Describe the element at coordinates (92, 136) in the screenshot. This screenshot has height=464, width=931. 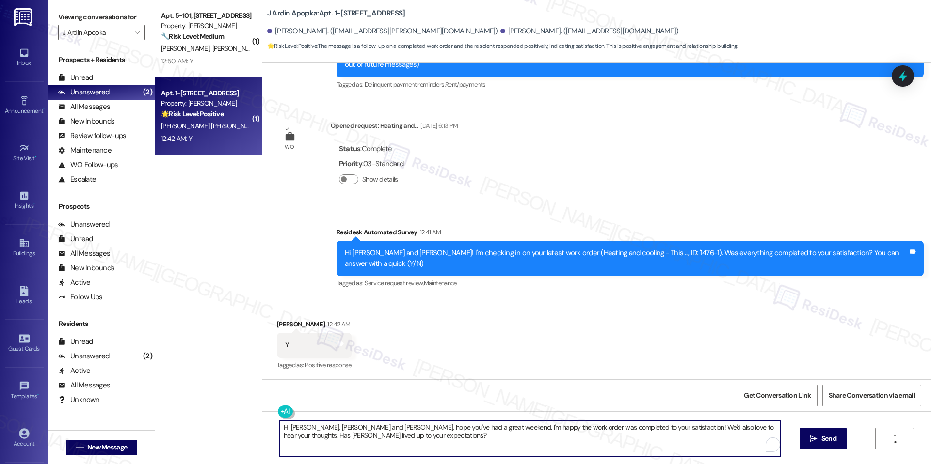
I see `div: Review follow-ups` at that location.